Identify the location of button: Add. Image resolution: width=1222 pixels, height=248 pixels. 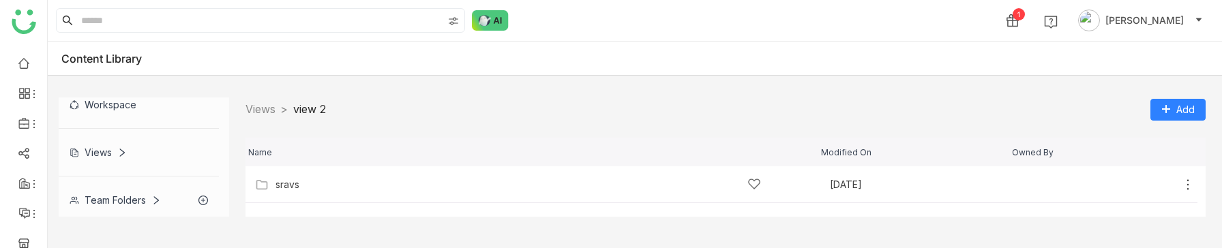
(1177, 110).